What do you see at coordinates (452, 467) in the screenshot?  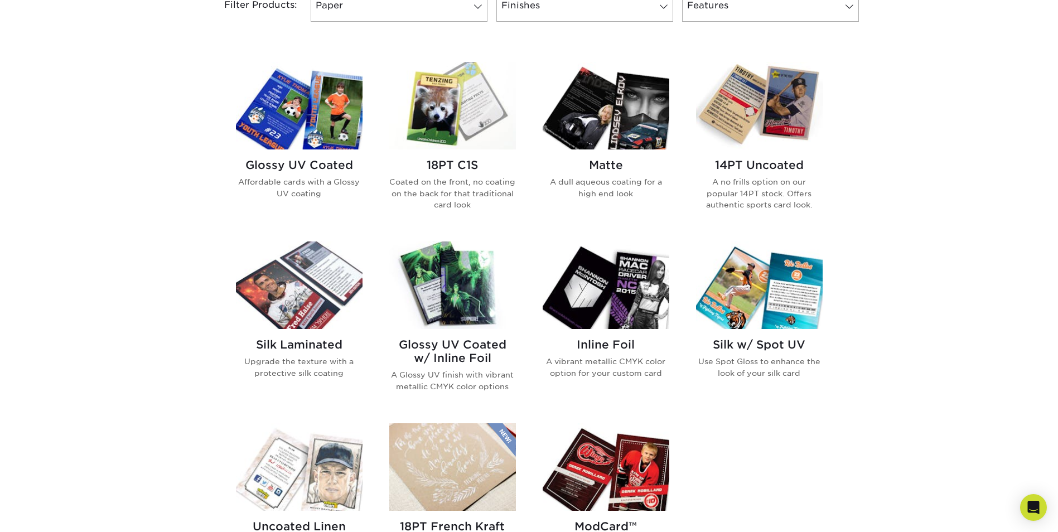 I see `img: 18PT French Kraft Trading Cards` at bounding box center [452, 467].